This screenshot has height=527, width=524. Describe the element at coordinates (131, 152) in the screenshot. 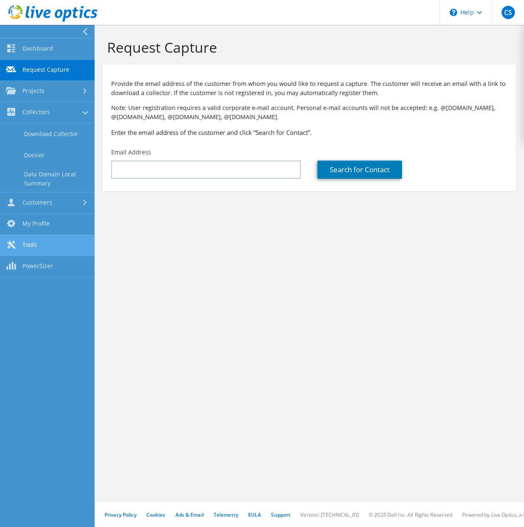

I see `label: Email Address` at that location.